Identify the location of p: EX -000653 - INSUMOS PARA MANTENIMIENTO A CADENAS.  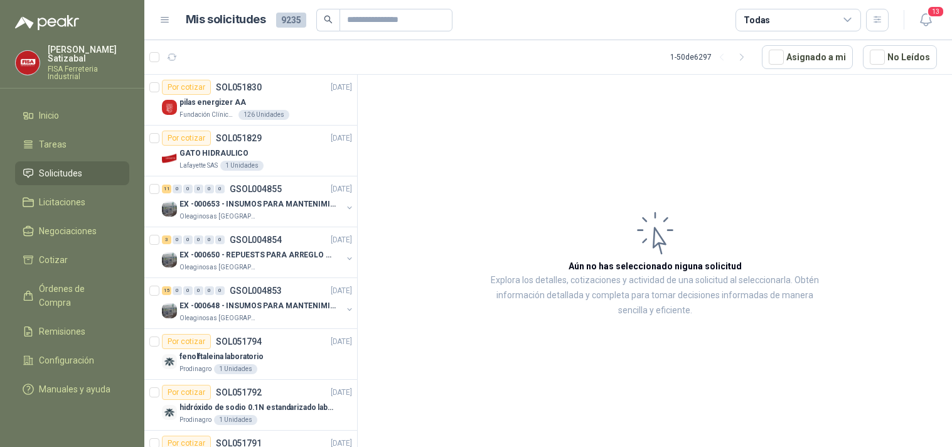
(257, 204).